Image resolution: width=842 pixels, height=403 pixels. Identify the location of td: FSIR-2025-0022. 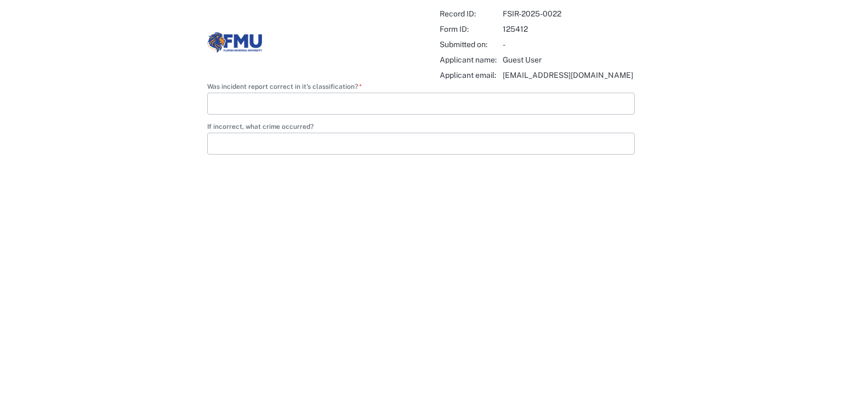
(568, 14).